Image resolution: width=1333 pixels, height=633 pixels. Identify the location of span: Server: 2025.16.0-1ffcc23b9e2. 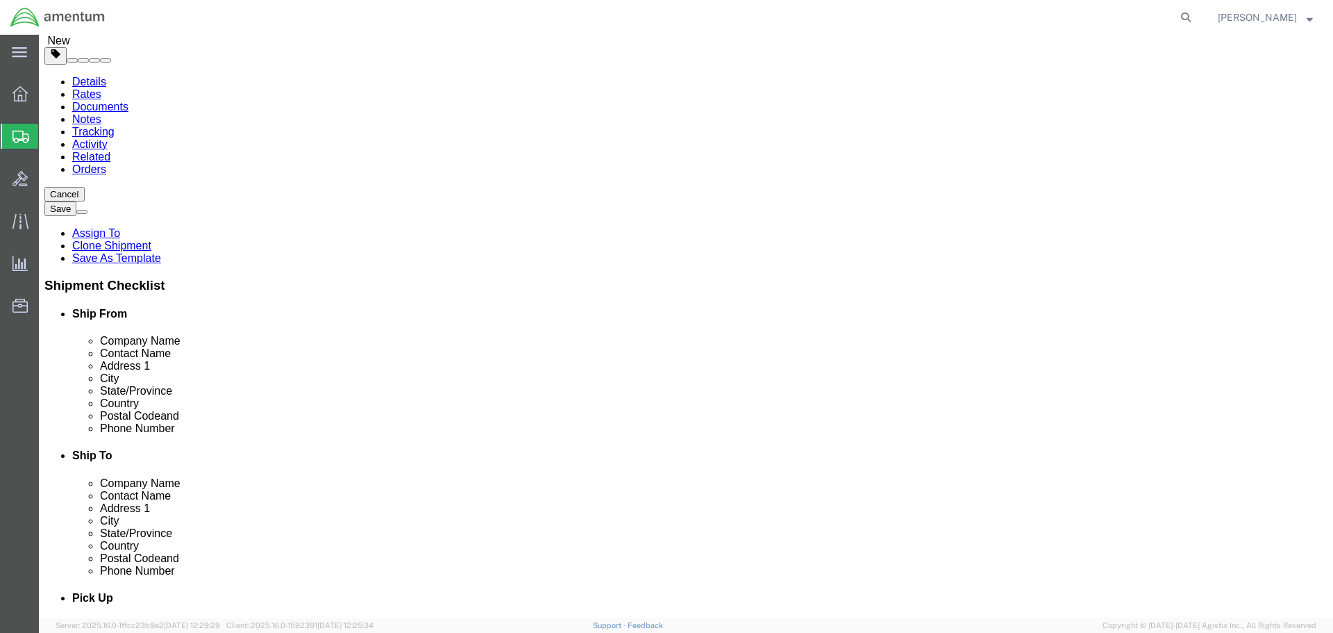
(137, 625).